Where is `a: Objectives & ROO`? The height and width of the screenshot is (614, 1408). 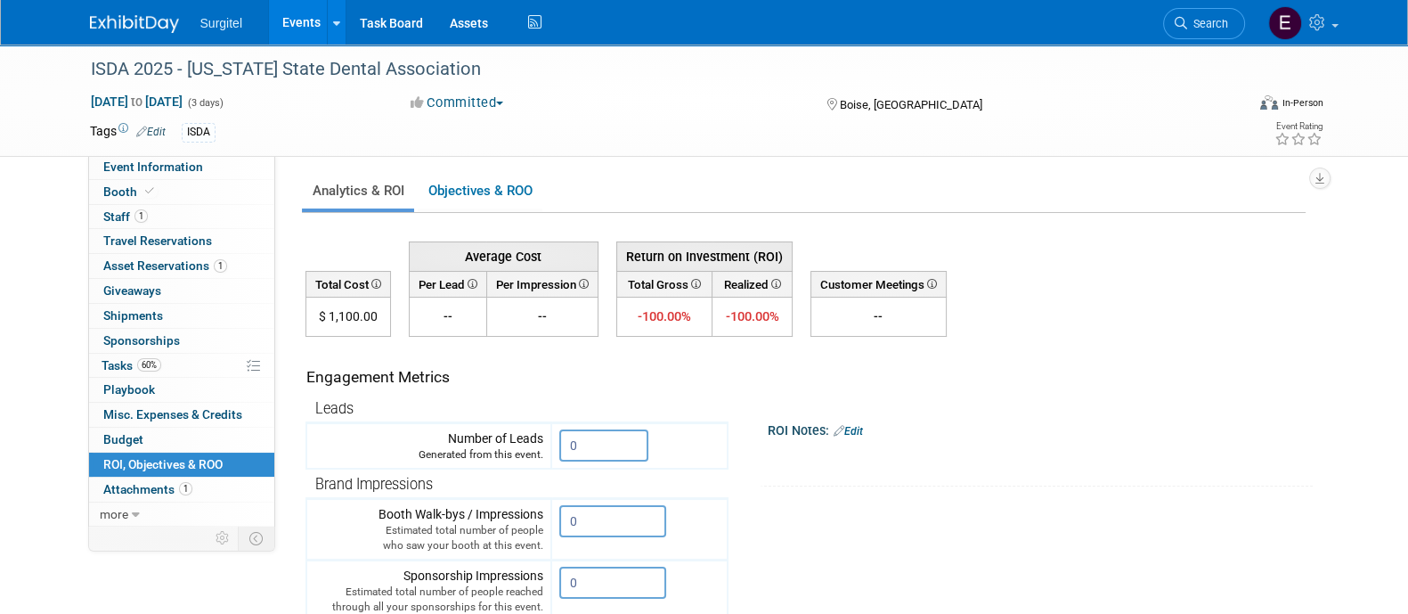 a: Objectives & ROO is located at coordinates (480, 191).